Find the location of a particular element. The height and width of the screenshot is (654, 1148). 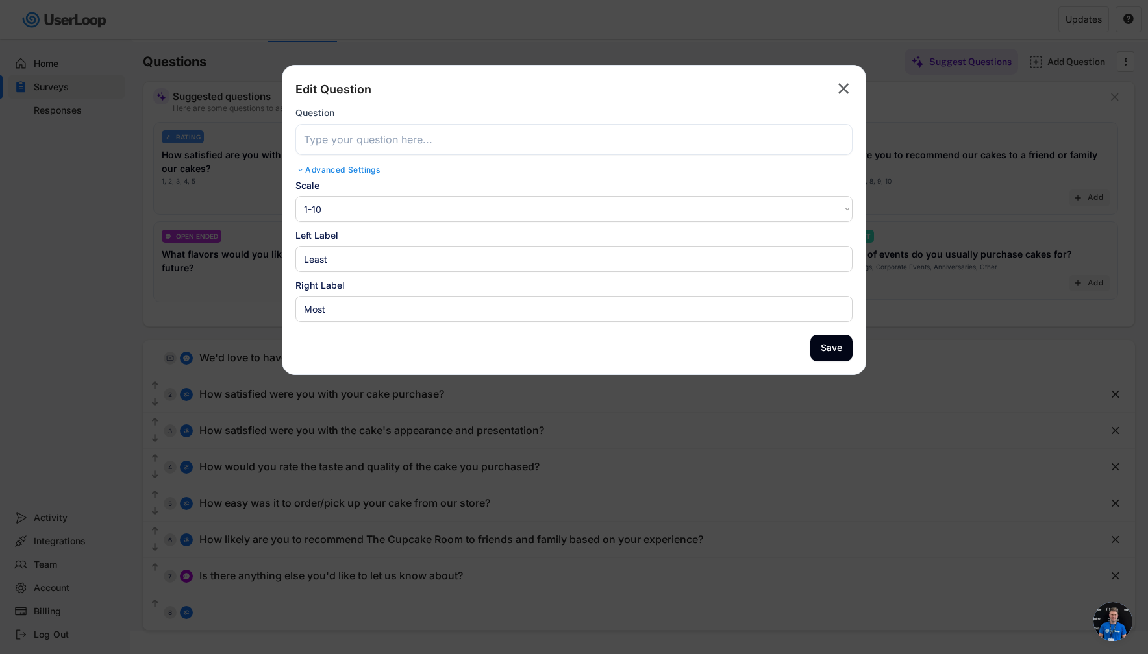

button: Save is located at coordinates (831, 348).